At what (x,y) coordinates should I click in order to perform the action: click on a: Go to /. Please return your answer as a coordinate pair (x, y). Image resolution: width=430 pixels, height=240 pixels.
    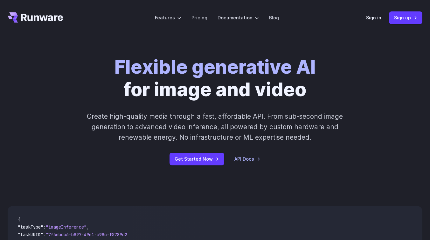
    Looking at the image, I should click on (35, 17).